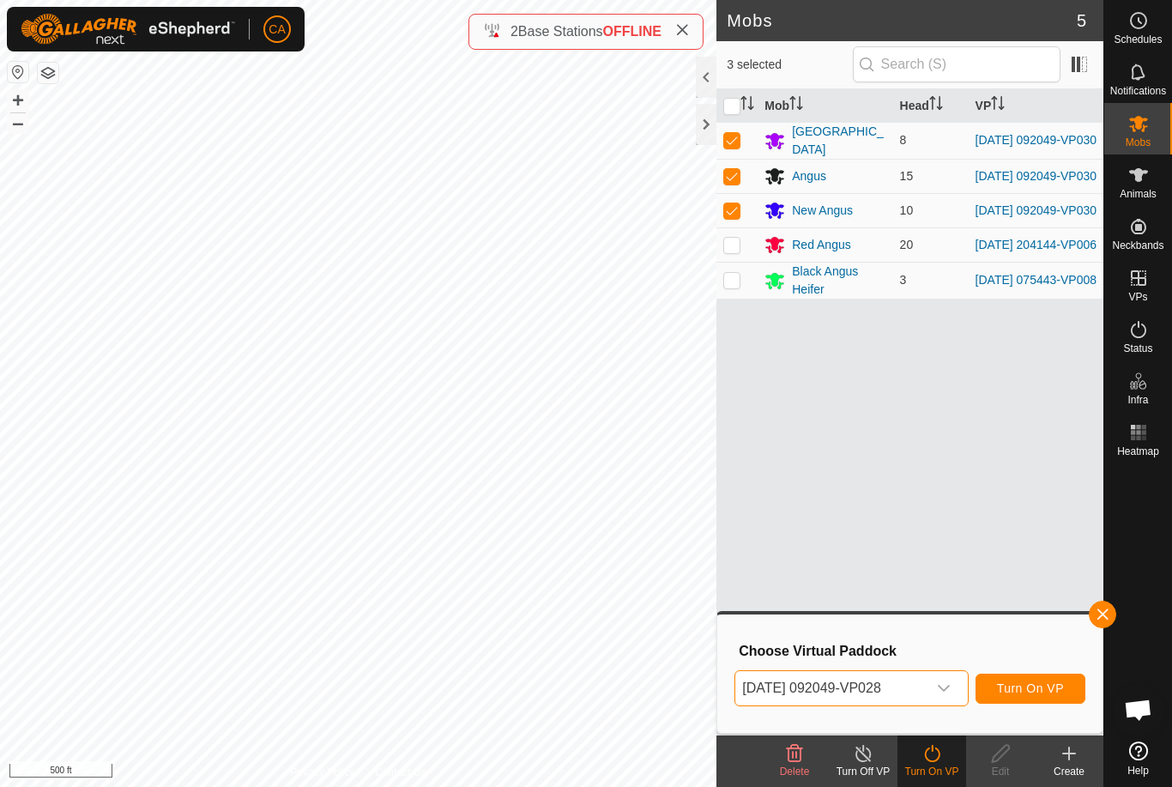 This screenshot has width=1172, height=787. I want to click on div: Angus, so click(809, 176).